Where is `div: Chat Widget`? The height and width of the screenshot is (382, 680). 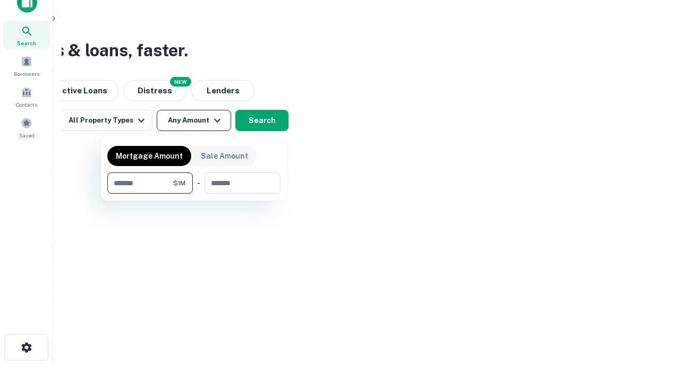
div: Chat Widget is located at coordinates (653, 323).